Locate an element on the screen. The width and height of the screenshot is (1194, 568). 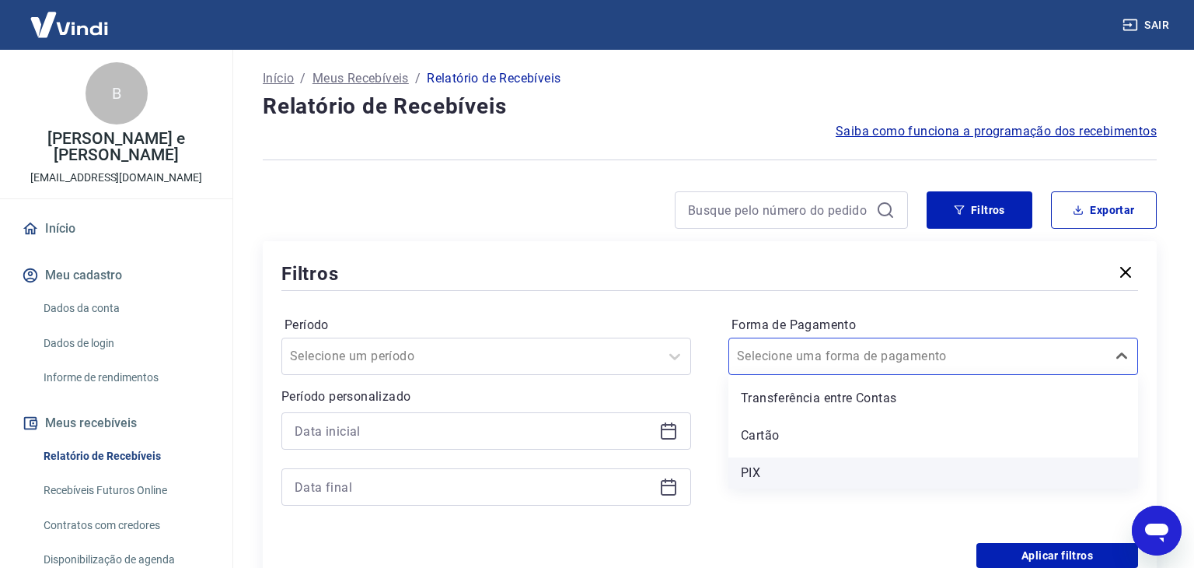
a: Recebíveis Futuros Online is located at coordinates (125, 490).